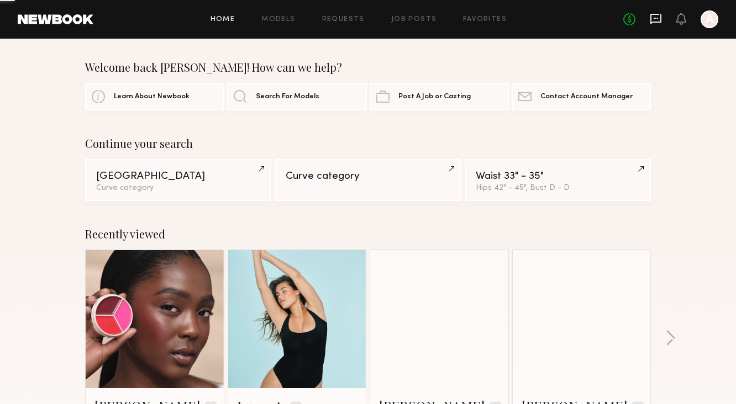  What do you see at coordinates (558, 188) in the screenshot?
I see `div: Hips 42" - 45", Bust D - D` at bounding box center [558, 188].